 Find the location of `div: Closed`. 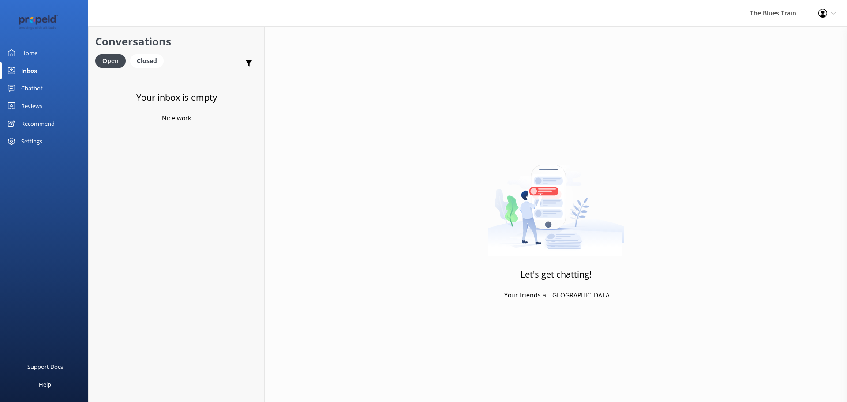

div: Closed is located at coordinates (147, 61).